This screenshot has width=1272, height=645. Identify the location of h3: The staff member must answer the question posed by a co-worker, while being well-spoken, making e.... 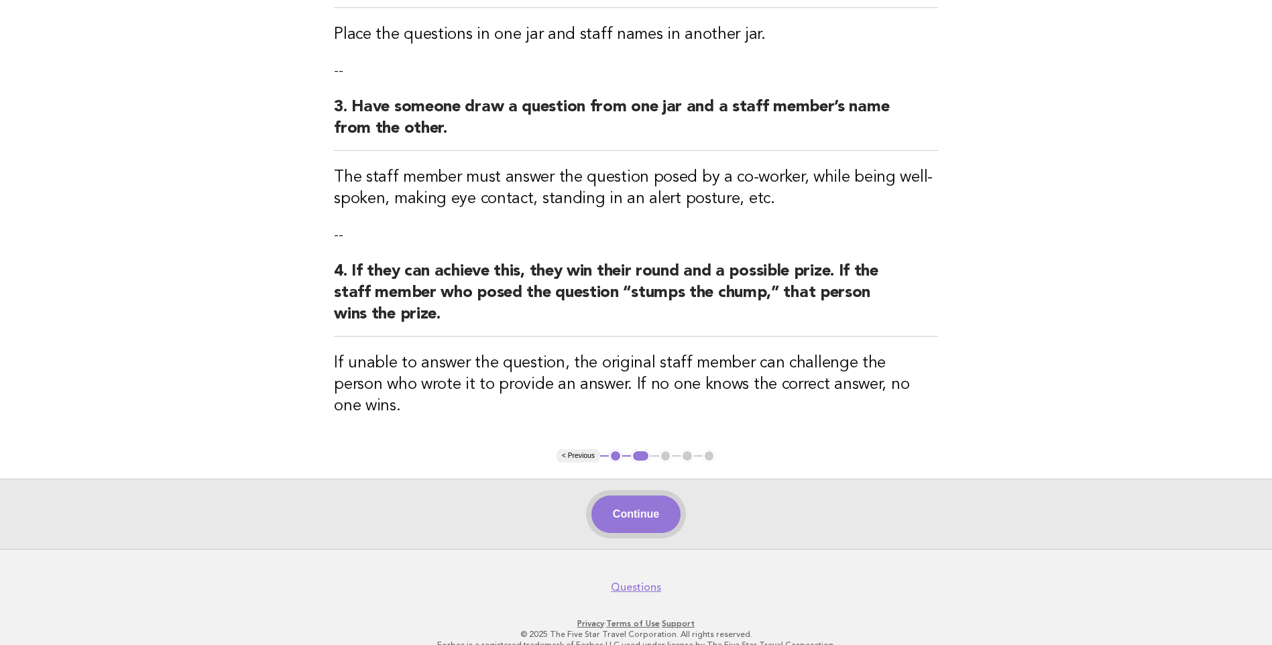
(636, 188).